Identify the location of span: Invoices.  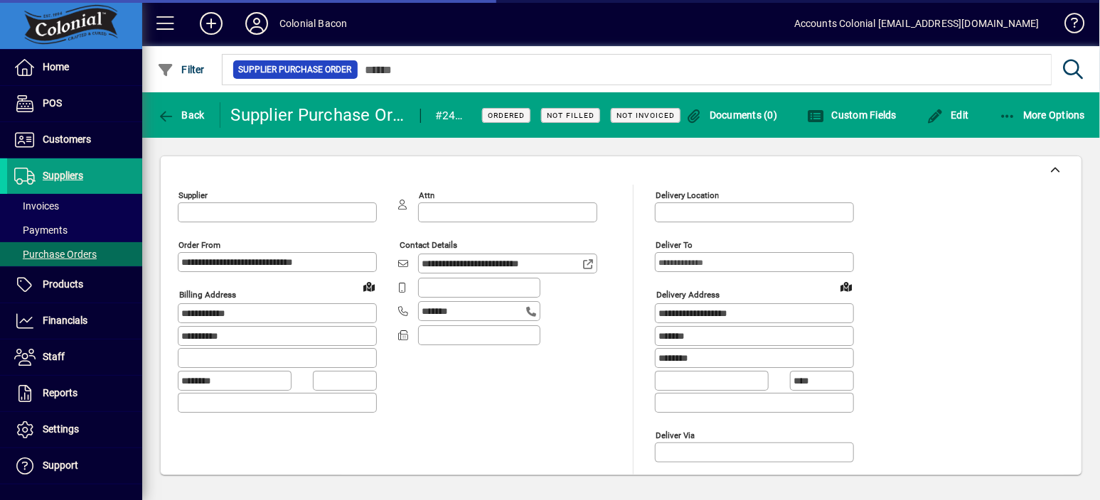
(36, 206).